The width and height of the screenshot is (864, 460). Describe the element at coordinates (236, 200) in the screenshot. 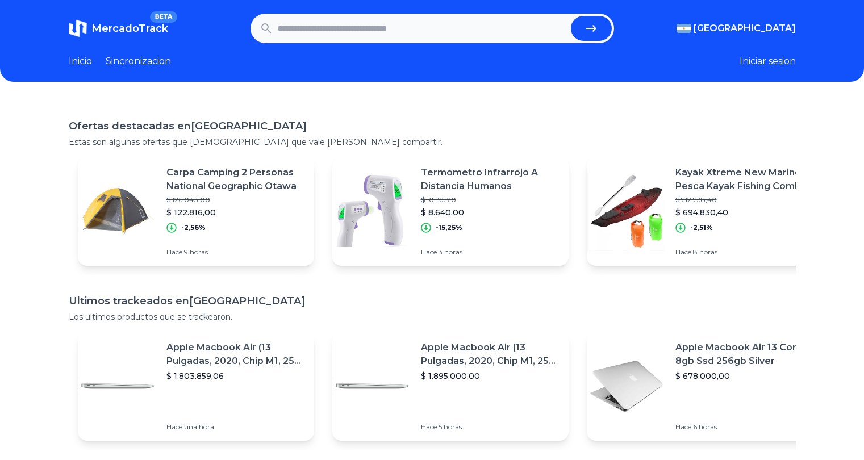

I see `p: $ 126.048,00` at that location.